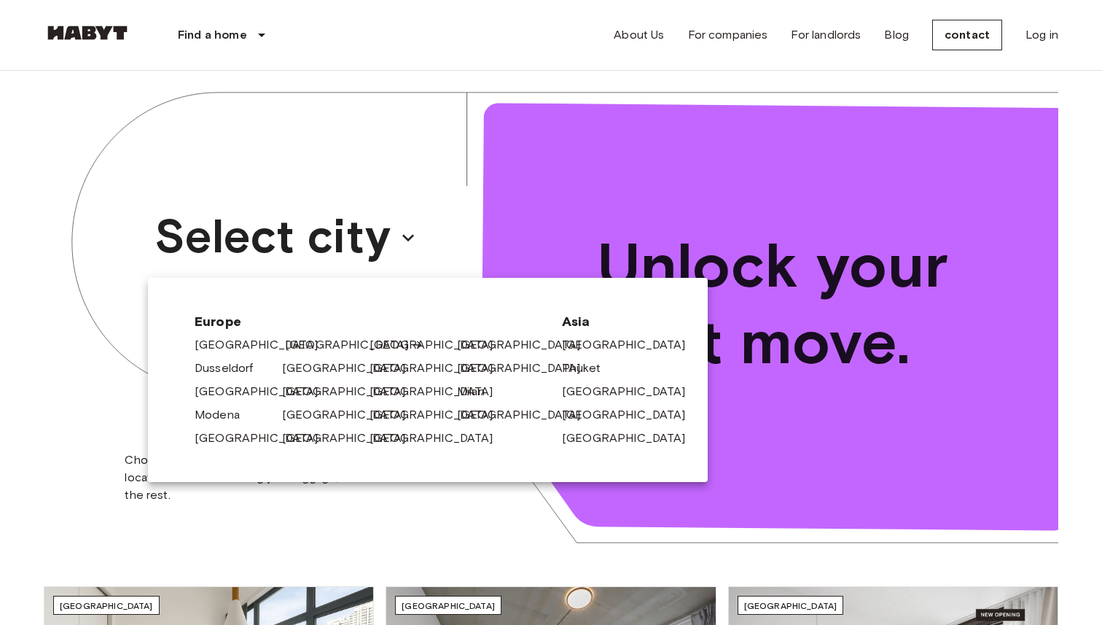 This screenshot has width=1102, height=625. What do you see at coordinates (478, 391) in the screenshot?
I see `a: Milan` at bounding box center [478, 391].